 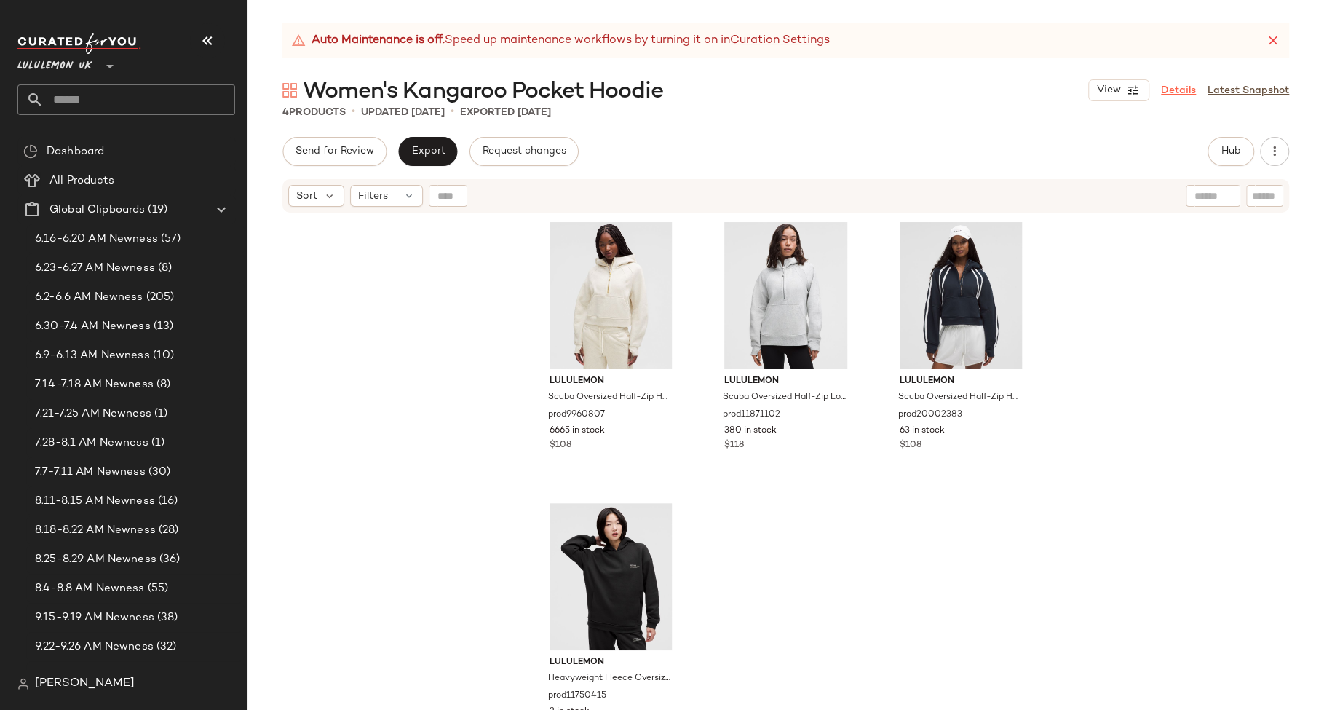 I want to click on button: Request changes, so click(x=524, y=151).